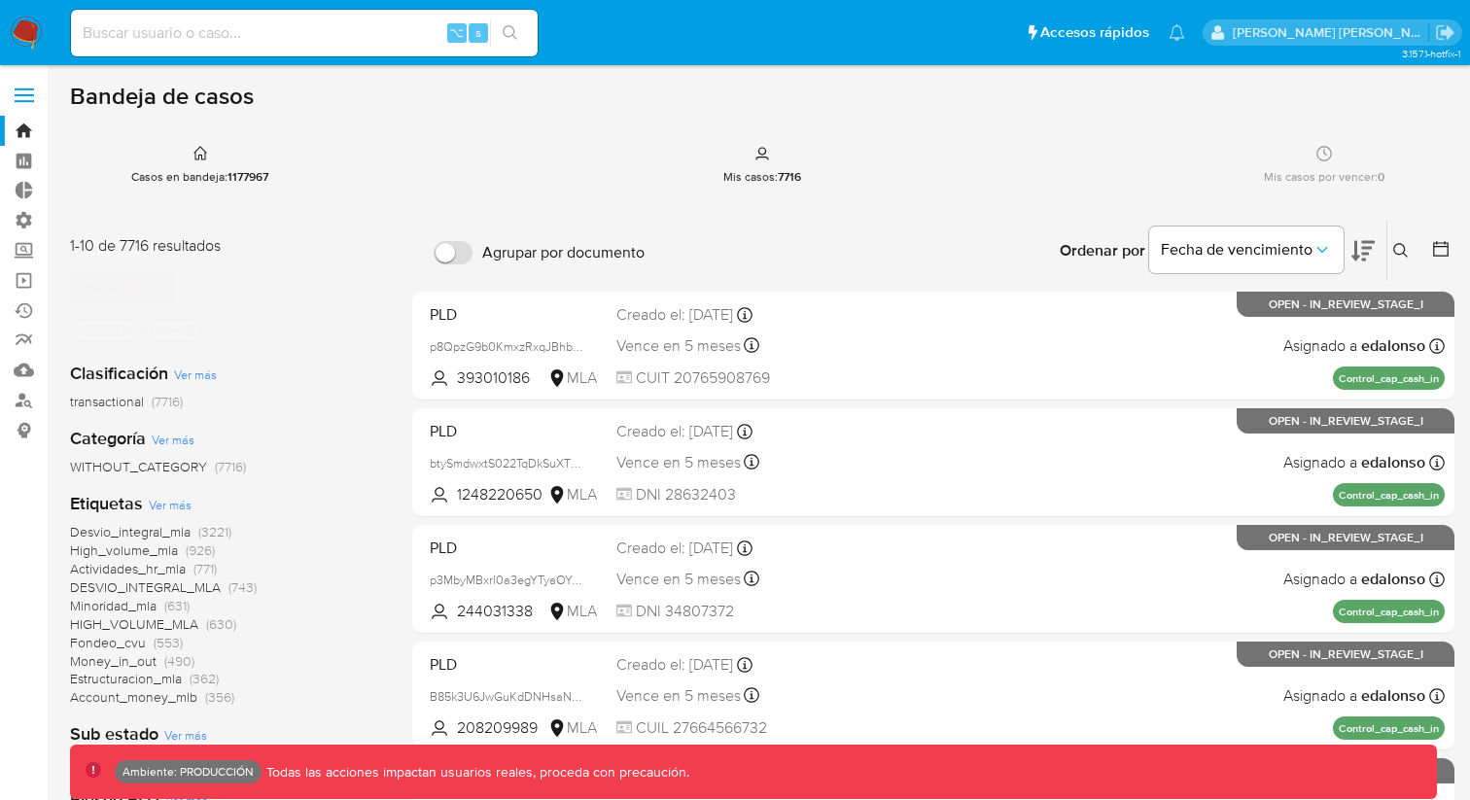 The height and width of the screenshot is (800, 1470). I want to click on p: edwin.alonso@mercadolibre.com.co, so click(1331, 32).